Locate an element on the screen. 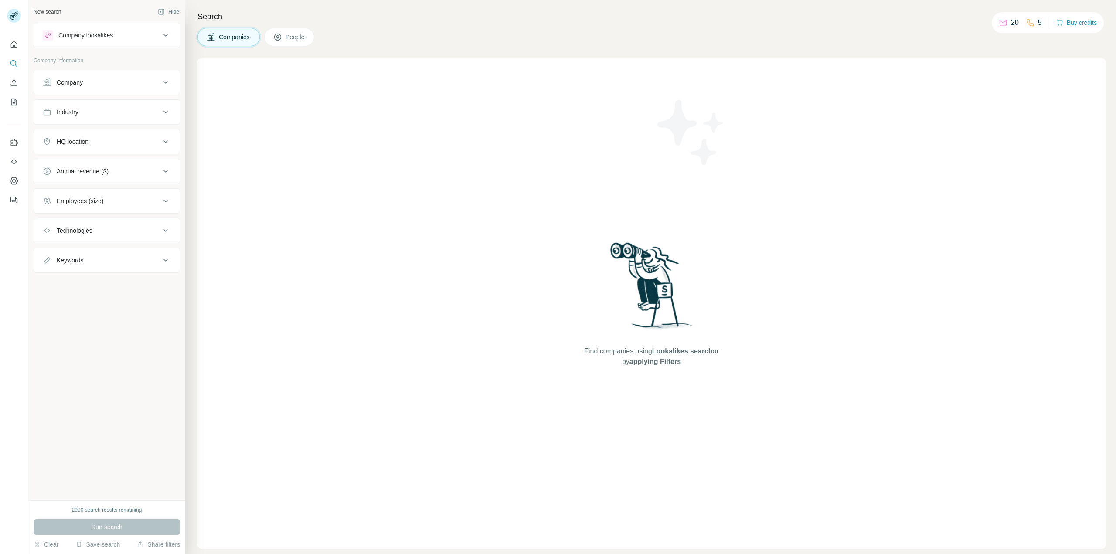  button: Use Surfe API is located at coordinates (14, 162).